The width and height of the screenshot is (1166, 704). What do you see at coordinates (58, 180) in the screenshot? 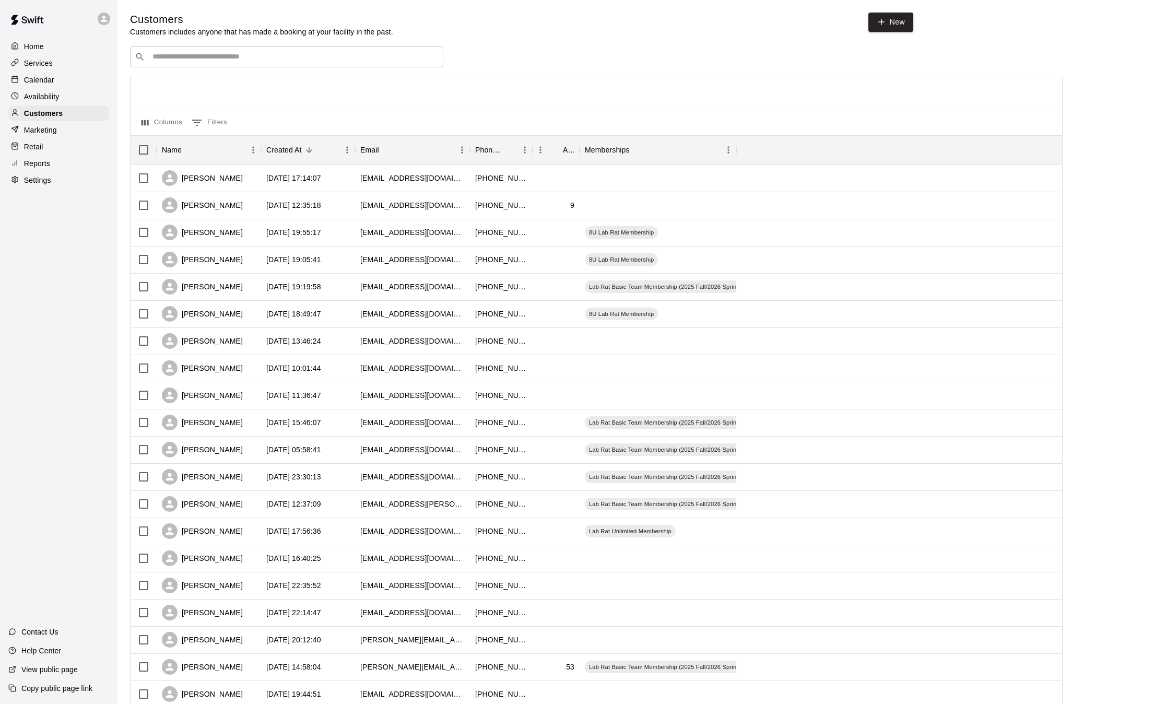
I see `div: Settings` at bounding box center [58, 180].